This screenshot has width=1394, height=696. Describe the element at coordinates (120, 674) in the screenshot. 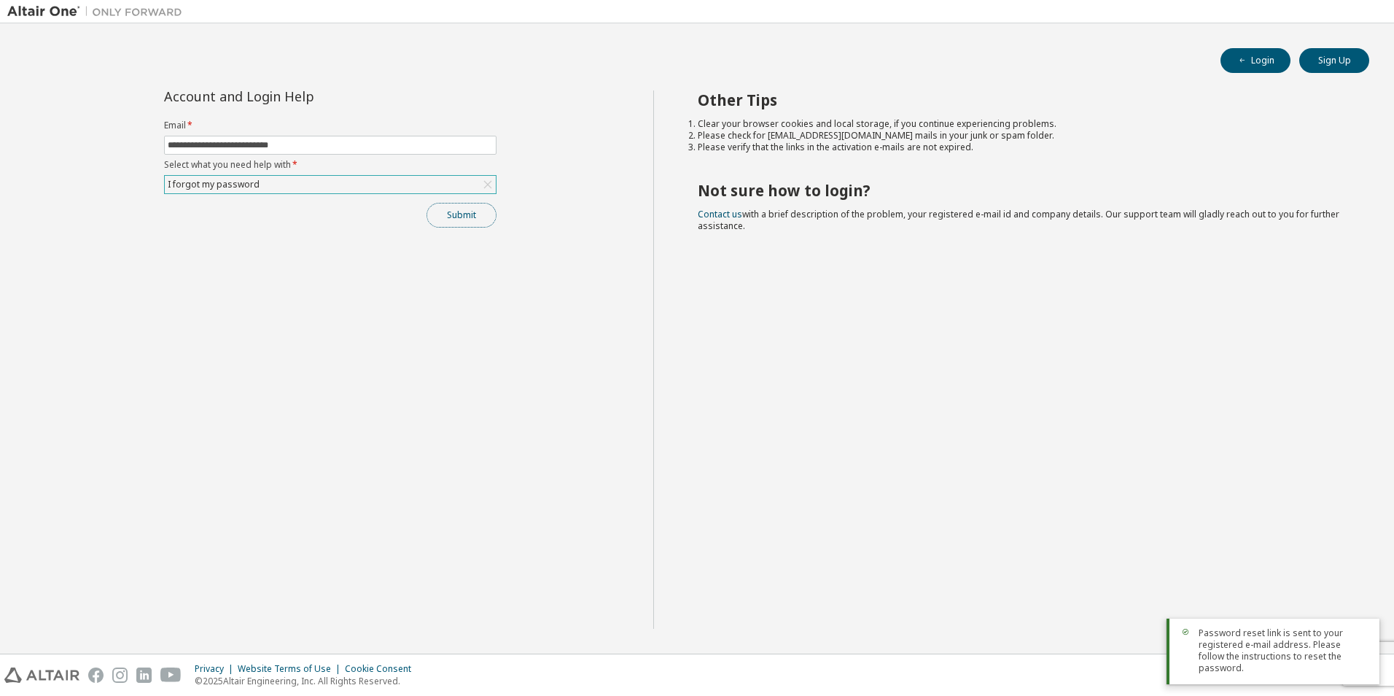

I see `img: instagram.svg` at that location.